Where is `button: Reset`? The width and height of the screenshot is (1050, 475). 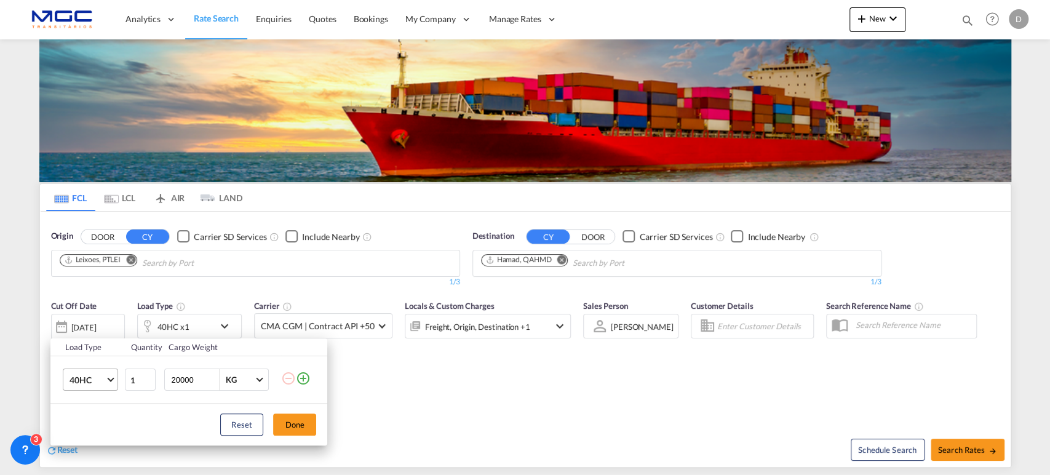 button: Reset is located at coordinates (242, 424).